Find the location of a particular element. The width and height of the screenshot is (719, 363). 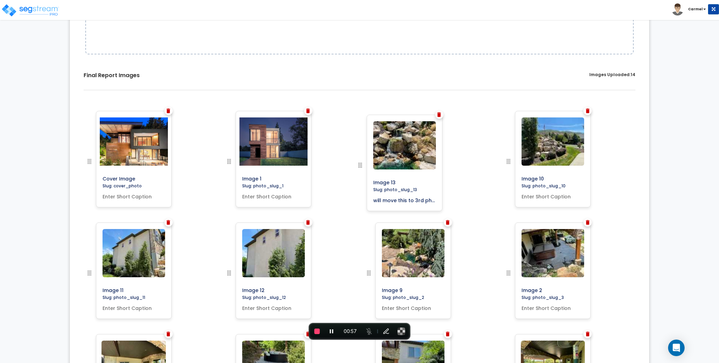

label: Slug: photo_slug_11 is located at coordinates (124, 297).